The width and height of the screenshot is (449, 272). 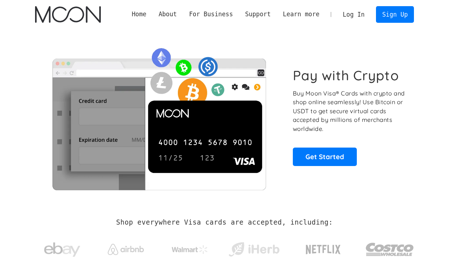 I want to click on img: Moon Cards let you spend your crypto anywhere Visa is accepted., so click(x=159, y=116).